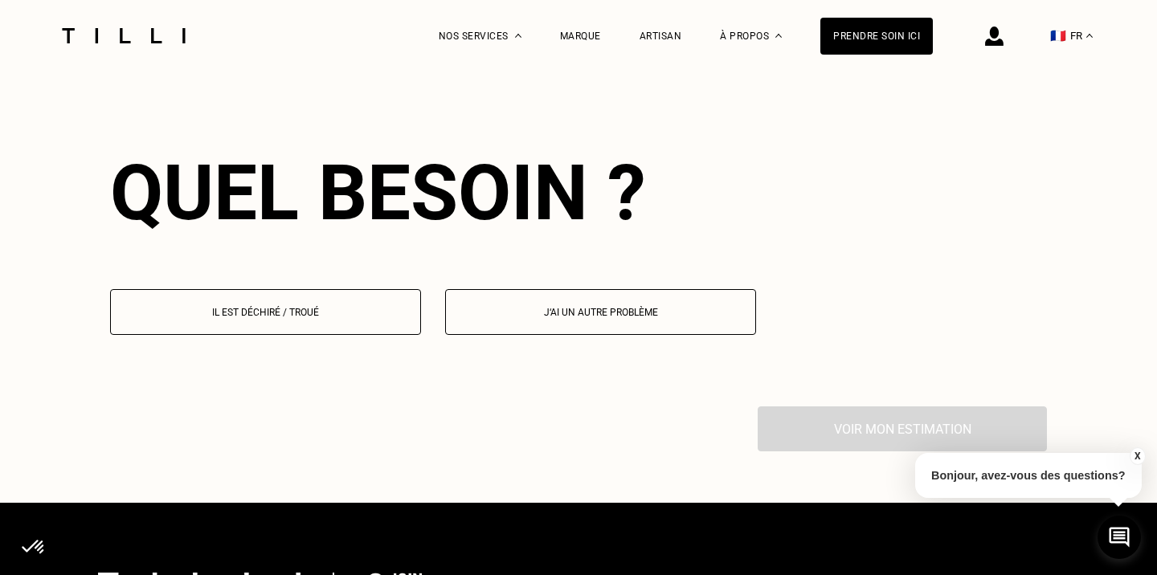  Describe the element at coordinates (1089, 35) in the screenshot. I see `img: menu déroulant` at that location.